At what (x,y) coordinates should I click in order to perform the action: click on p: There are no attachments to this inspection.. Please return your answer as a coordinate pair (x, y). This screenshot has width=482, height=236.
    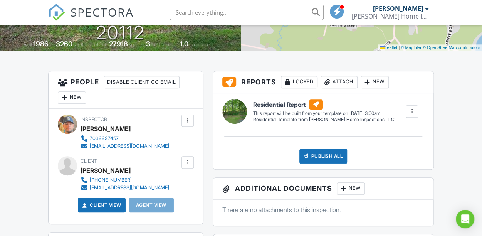
    Looking at the image, I should click on (324, 210).